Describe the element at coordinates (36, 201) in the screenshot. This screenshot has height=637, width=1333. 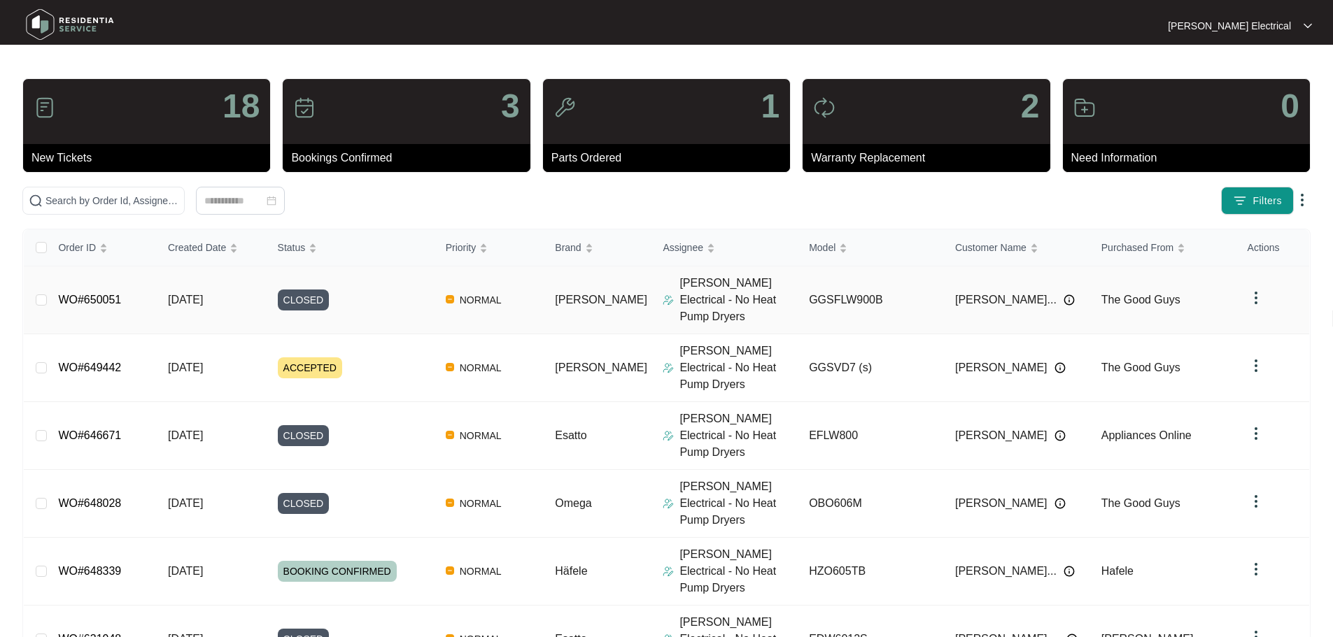
I see `img: search-icon` at that location.